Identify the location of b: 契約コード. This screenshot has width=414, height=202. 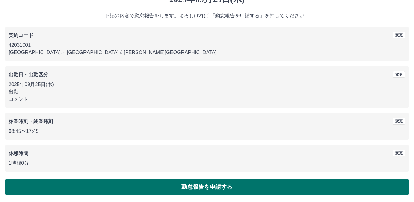
(21, 35).